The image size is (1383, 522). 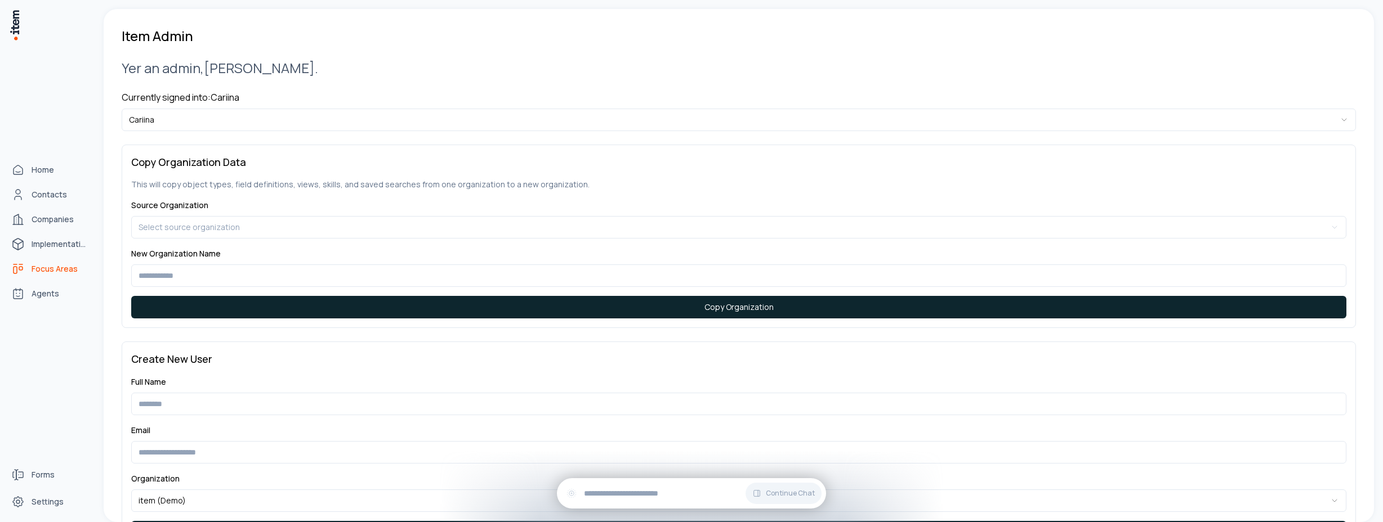 What do you see at coordinates (50, 475) in the screenshot?
I see `a: Forms` at bounding box center [50, 475].